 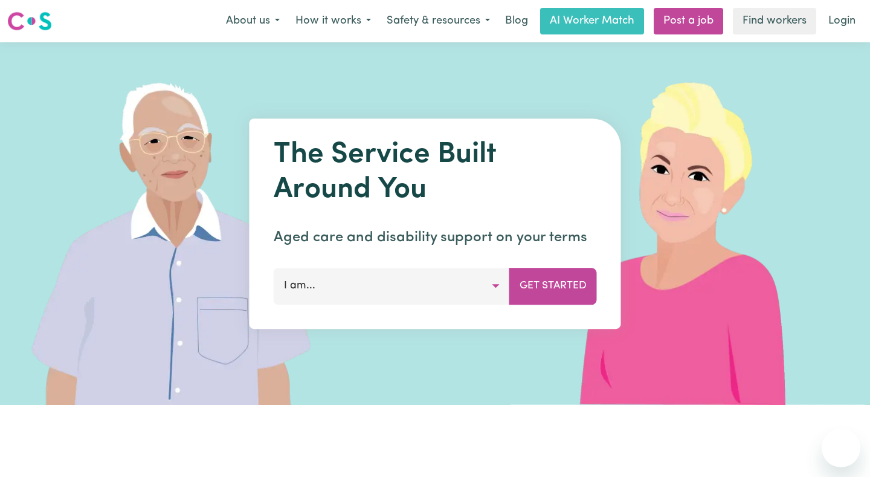 I want to click on a: Login, so click(x=842, y=21).